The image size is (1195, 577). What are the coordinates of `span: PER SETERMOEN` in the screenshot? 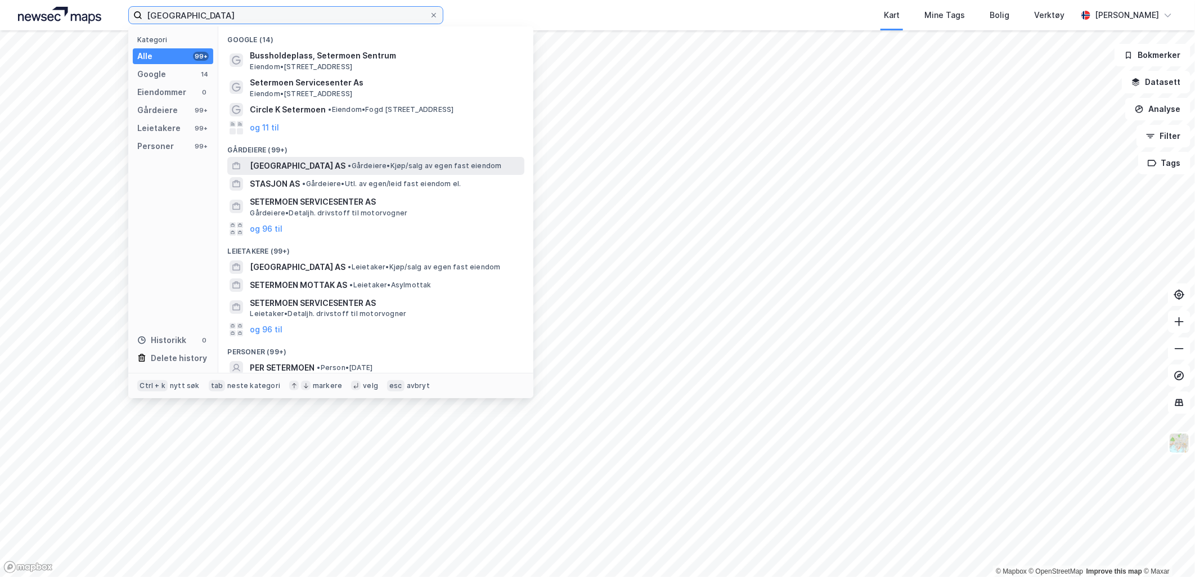 It's located at (282, 368).